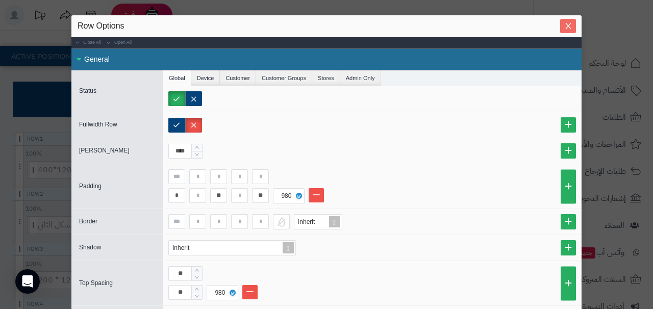 The width and height of the screenshot is (653, 309). I want to click on a: Open All, so click(118, 43).